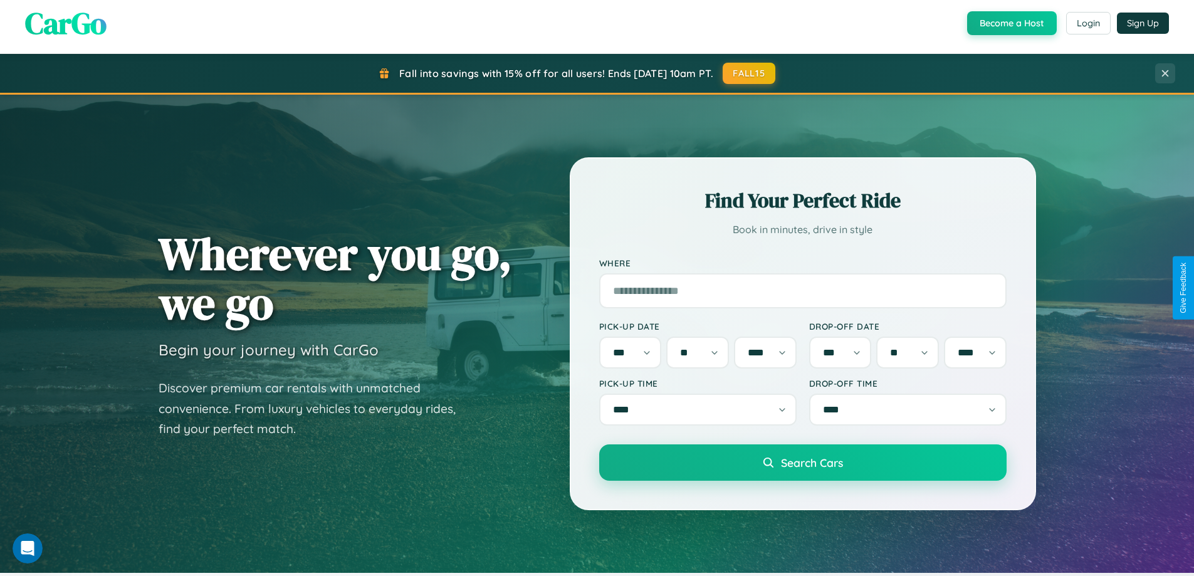  I want to click on div: Give Feedback, so click(1183, 288).